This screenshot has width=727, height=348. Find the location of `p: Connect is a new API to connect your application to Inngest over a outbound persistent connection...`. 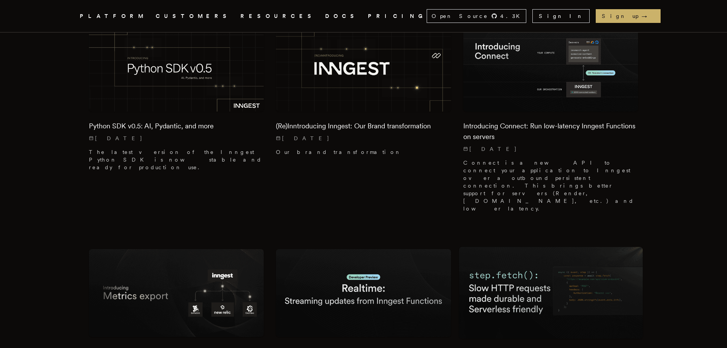

p: Connect is a new API to connect your application to Inngest over a outbound persistent connection... is located at coordinates (551, 185).